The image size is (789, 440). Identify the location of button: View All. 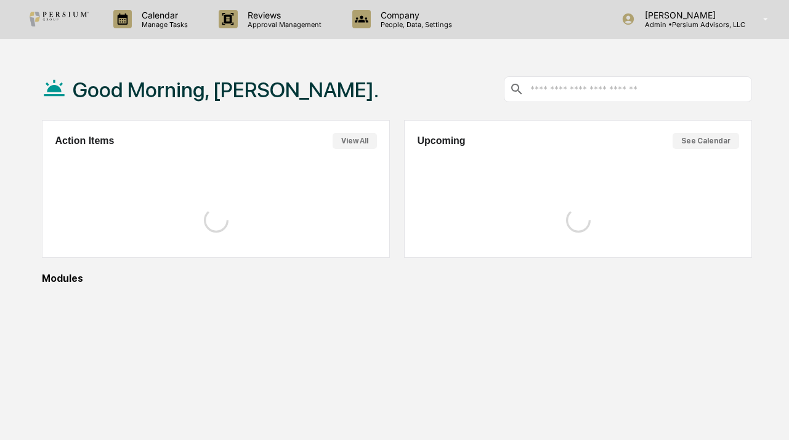
(355, 141).